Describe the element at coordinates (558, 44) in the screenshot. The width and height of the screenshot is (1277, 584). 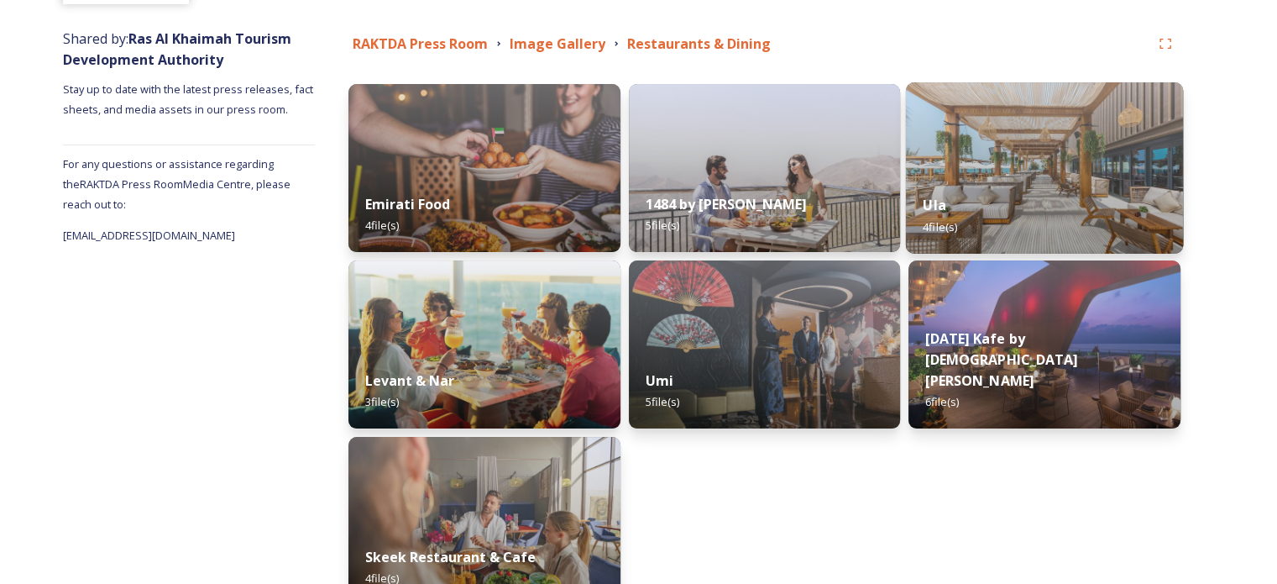
I see `strong: Image Gallery` at that location.